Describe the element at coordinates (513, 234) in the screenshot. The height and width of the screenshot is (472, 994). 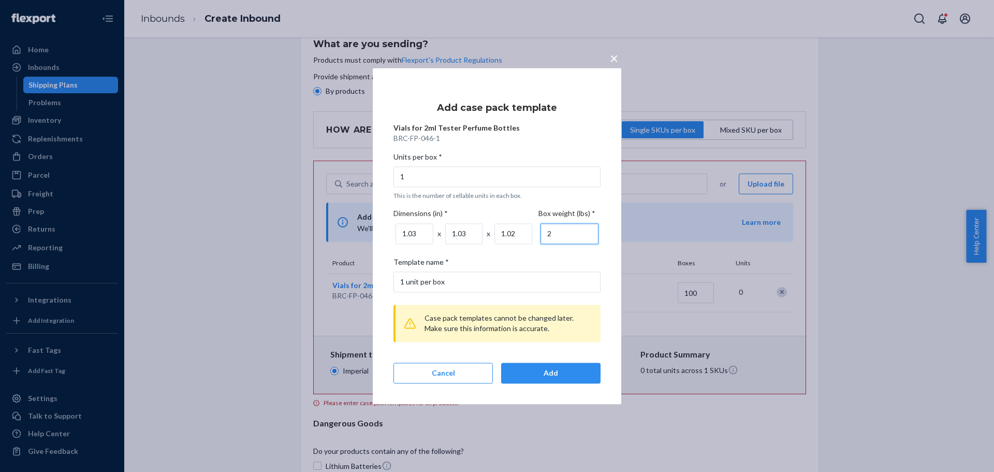
I see `input: L` at that location.